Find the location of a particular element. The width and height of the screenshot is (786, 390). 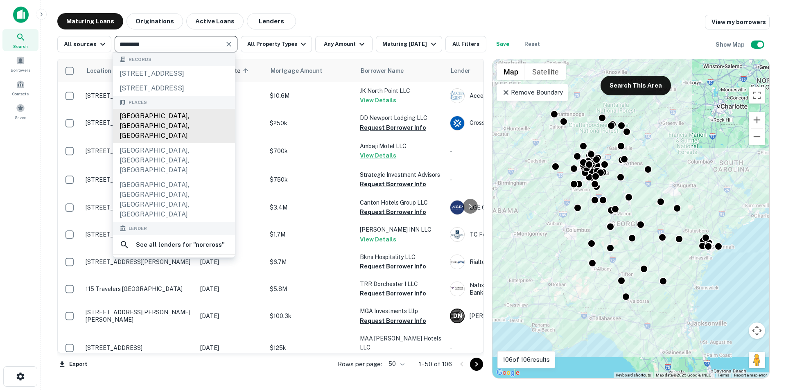

div: 50 is located at coordinates (395, 364).